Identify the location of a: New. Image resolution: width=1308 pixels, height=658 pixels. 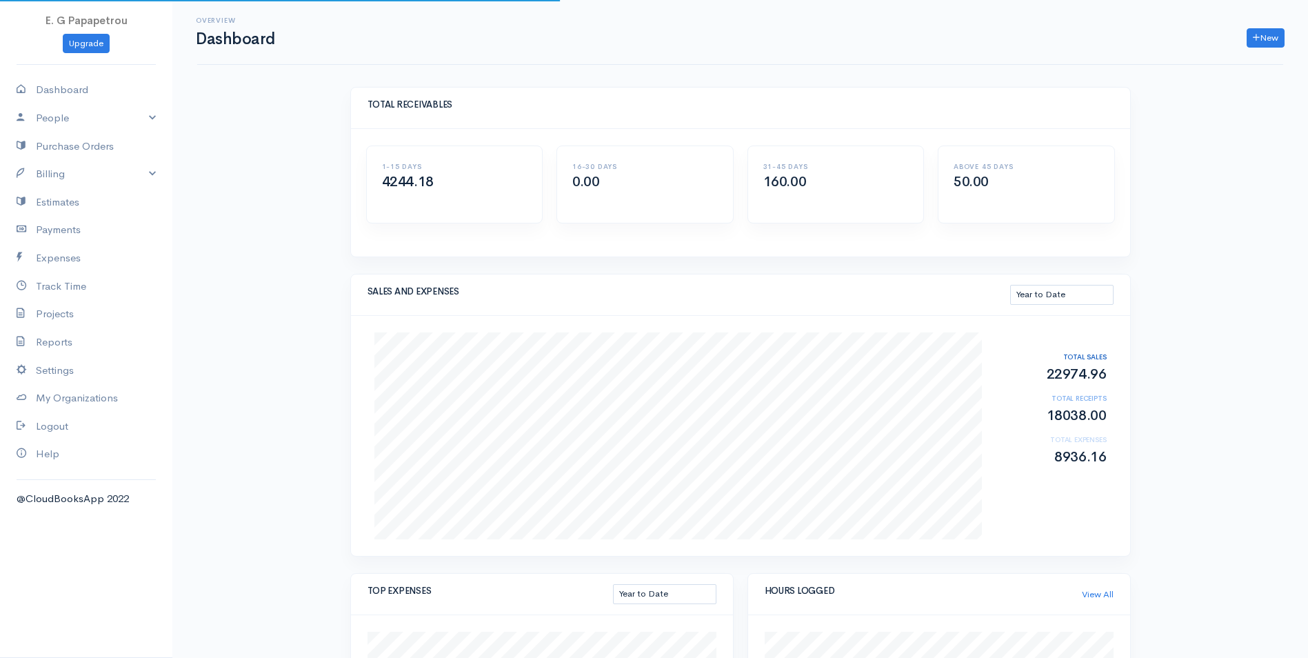
(1266, 38).